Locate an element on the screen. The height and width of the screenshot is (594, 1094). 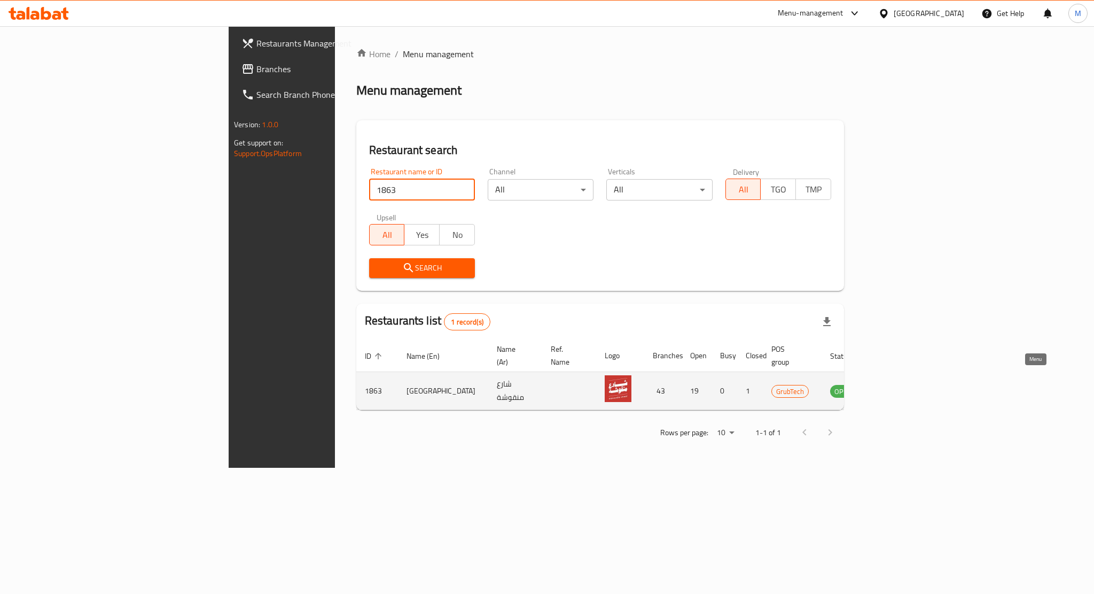
th: Open is located at coordinates (697, 355).